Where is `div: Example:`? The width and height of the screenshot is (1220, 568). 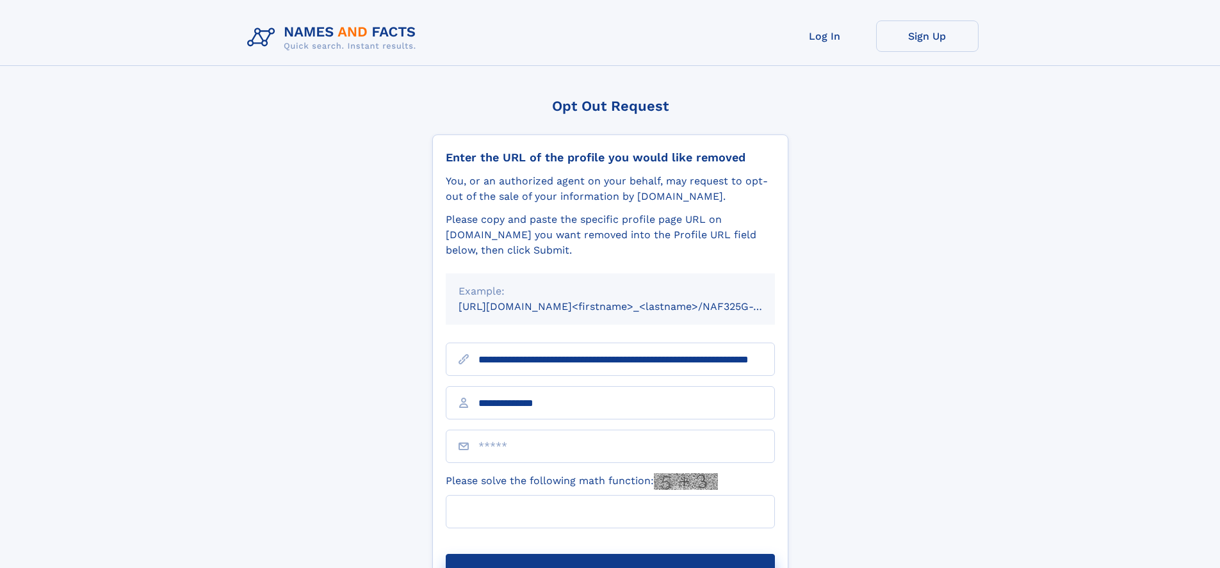
div: Example: is located at coordinates (611, 291).